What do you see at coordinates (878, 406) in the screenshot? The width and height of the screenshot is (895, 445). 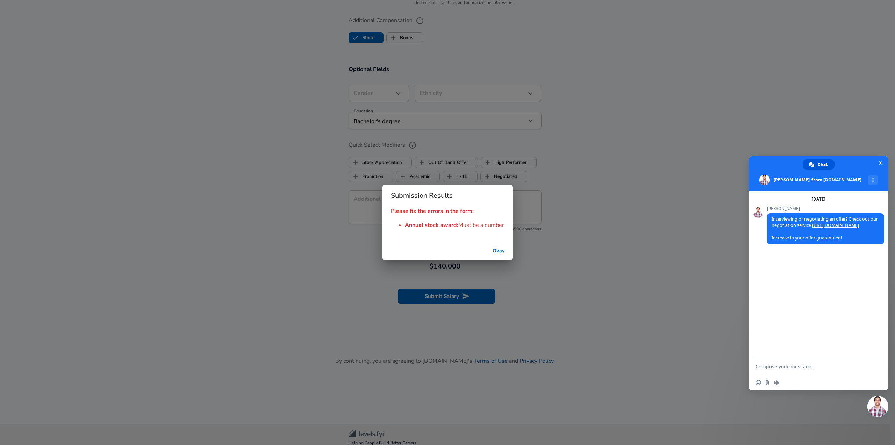 I see `div: Close chat` at bounding box center [878, 406].